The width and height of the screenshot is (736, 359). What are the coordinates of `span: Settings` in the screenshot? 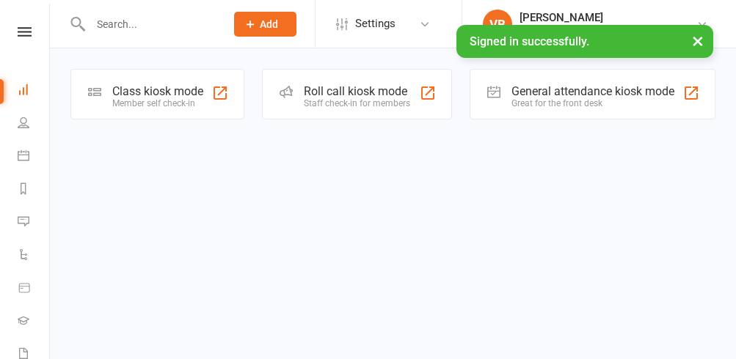 It's located at (375, 23).